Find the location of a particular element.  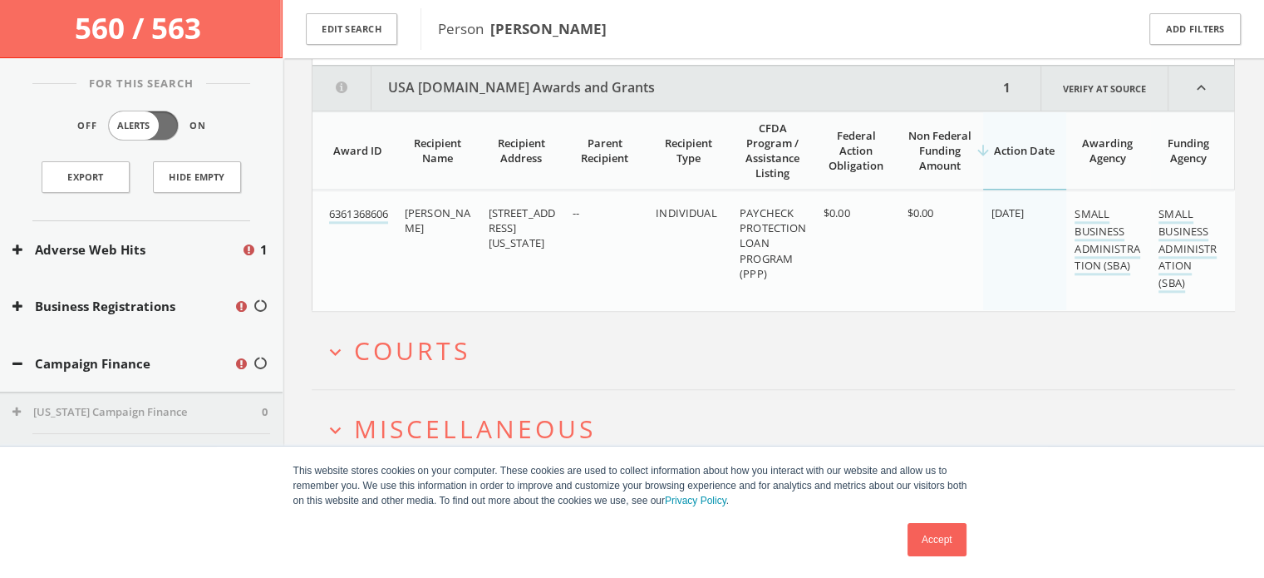

span: Courts is located at coordinates (412, 350).